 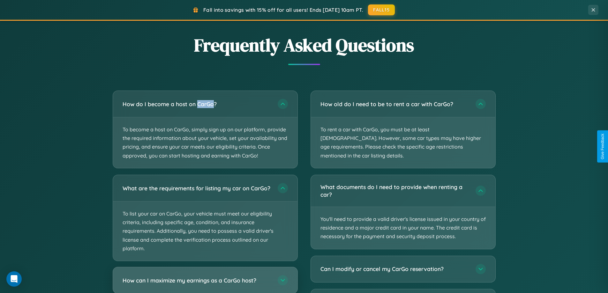 What do you see at coordinates (403, 228) in the screenshot?
I see `p: You'll need to provide a valid driver's license issued in your country of residence and a major c...` at bounding box center [403, 228].